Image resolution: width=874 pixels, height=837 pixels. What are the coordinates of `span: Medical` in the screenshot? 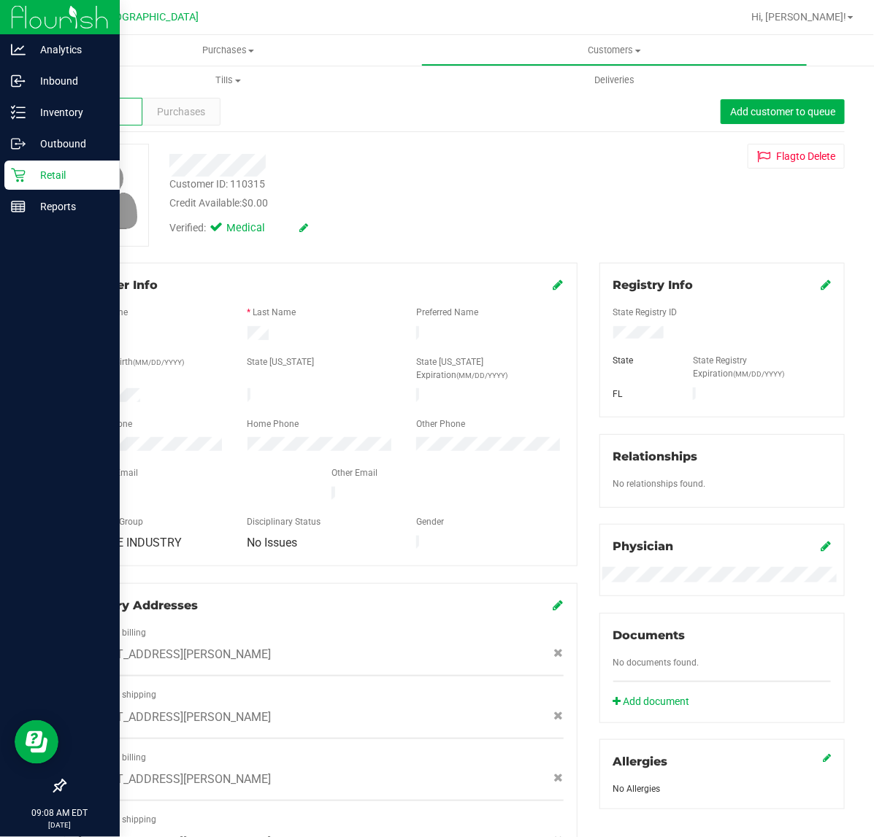 It's located at (255, 228).